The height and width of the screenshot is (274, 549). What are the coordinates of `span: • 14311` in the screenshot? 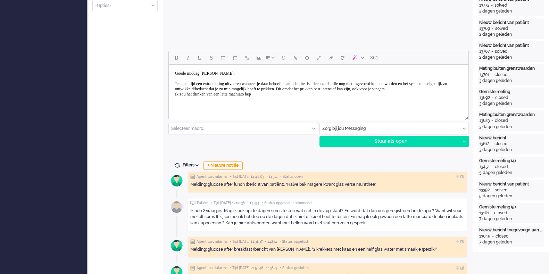 It's located at (272, 177).